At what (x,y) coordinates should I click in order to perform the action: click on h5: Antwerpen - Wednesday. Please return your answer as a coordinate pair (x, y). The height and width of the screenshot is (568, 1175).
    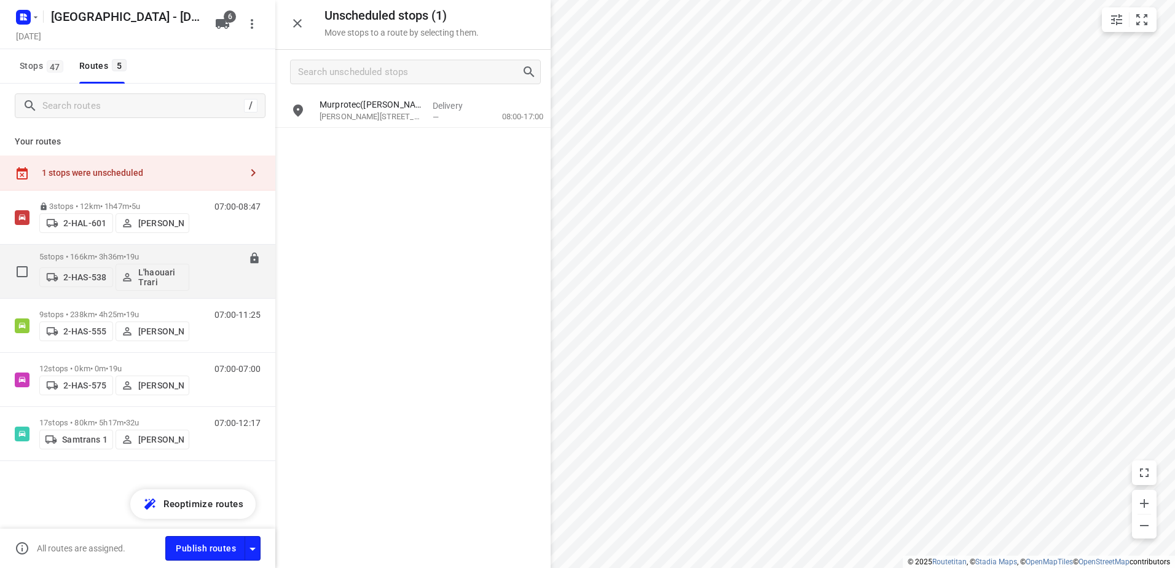
    Looking at the image, I should click on (125, 17).